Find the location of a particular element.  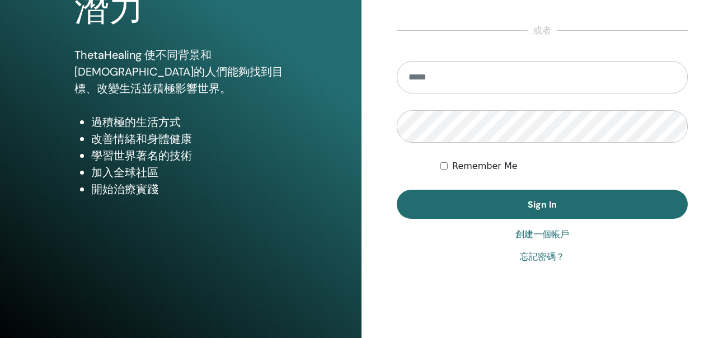

li: 開始治療實踐 is located at coordinates (189, 189).